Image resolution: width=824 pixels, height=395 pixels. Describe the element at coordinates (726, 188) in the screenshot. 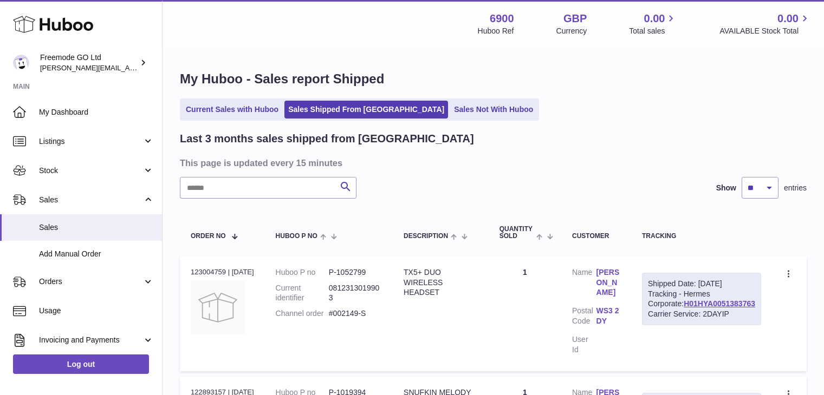

I see `label: Show` at that location.